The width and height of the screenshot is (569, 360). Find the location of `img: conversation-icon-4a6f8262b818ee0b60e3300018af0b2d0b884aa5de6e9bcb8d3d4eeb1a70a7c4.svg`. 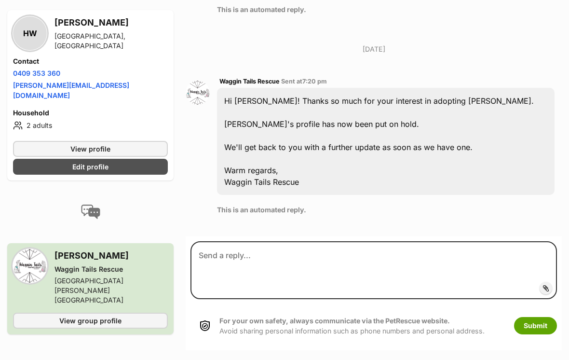

img: conversation-icon-4a6f8262b818ee0b60e3300018af0b2d0b884aa5de6e9bcb8d3d4eeb1a70a7c4.svg is located at coordinates (91, 212).